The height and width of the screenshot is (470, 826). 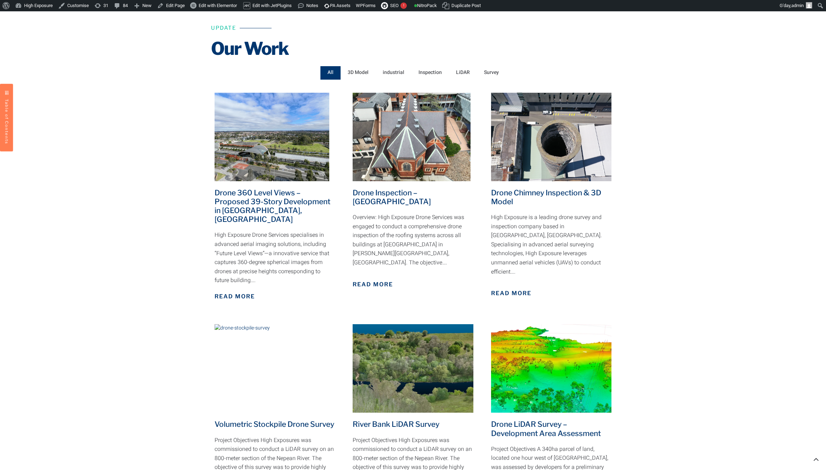 I want to click on a: Drone LiDAR Survey – Development Area Assessment, so click(x=546, y=429).